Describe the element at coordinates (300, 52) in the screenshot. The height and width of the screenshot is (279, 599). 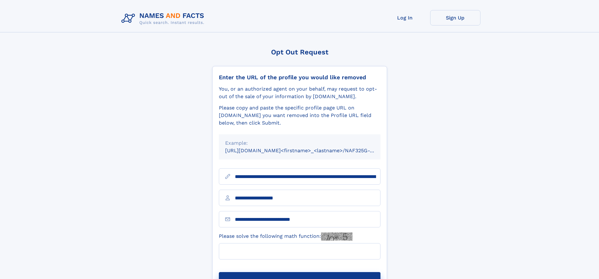
I see `div: Opt Out Request` at that location.